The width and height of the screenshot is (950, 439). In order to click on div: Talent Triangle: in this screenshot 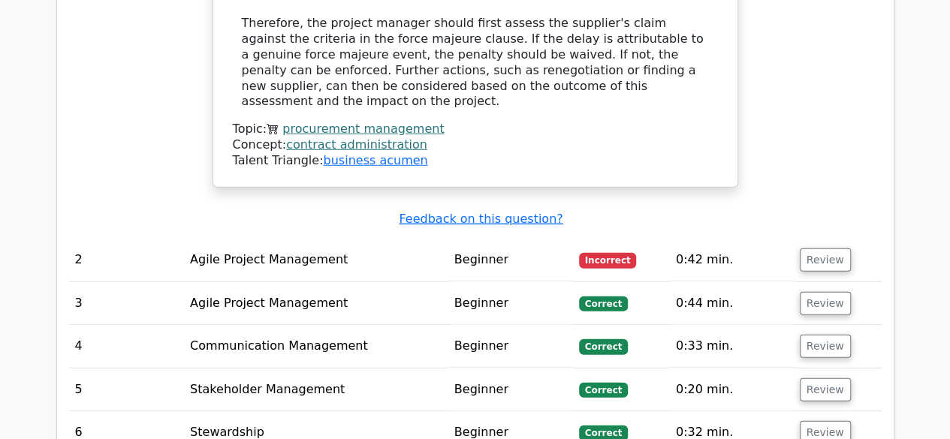, I will do `click(475, 145)`.